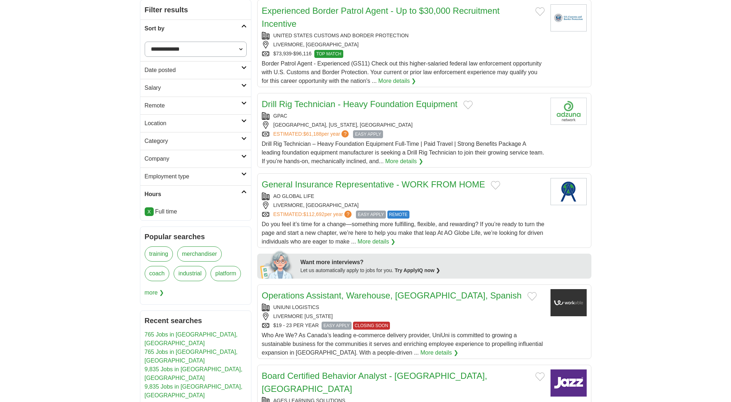 The image size is (731, 402). Describe the element at coordinates (313, 215) in the screenshot. I see `a: ESTIMATED:$112,692per year?` at that location.